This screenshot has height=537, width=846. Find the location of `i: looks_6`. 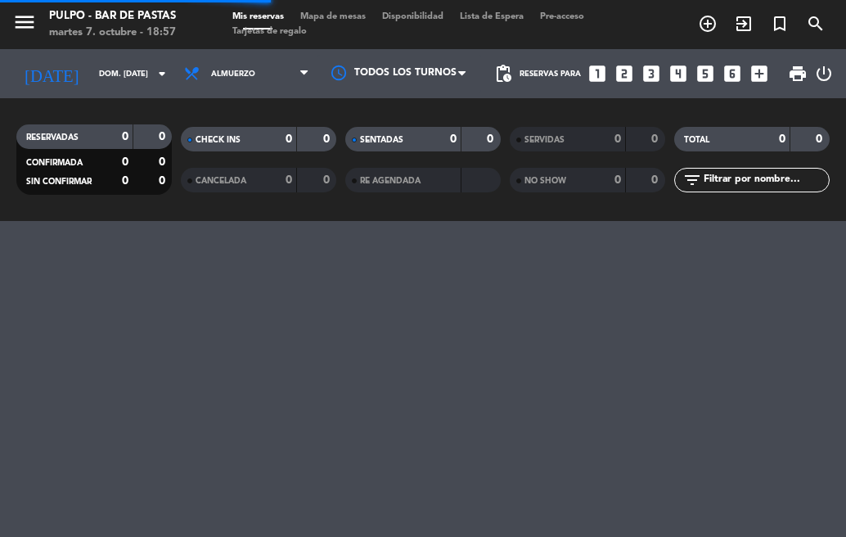

i: looks_6 is located at coordinates (732, 74).